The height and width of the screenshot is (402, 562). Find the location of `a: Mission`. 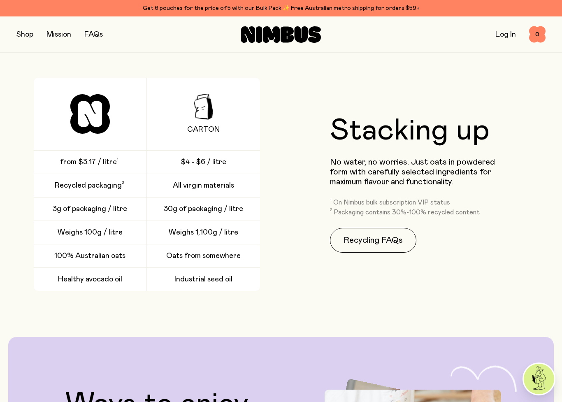

a: Mission is located at coordinates (59, 35).